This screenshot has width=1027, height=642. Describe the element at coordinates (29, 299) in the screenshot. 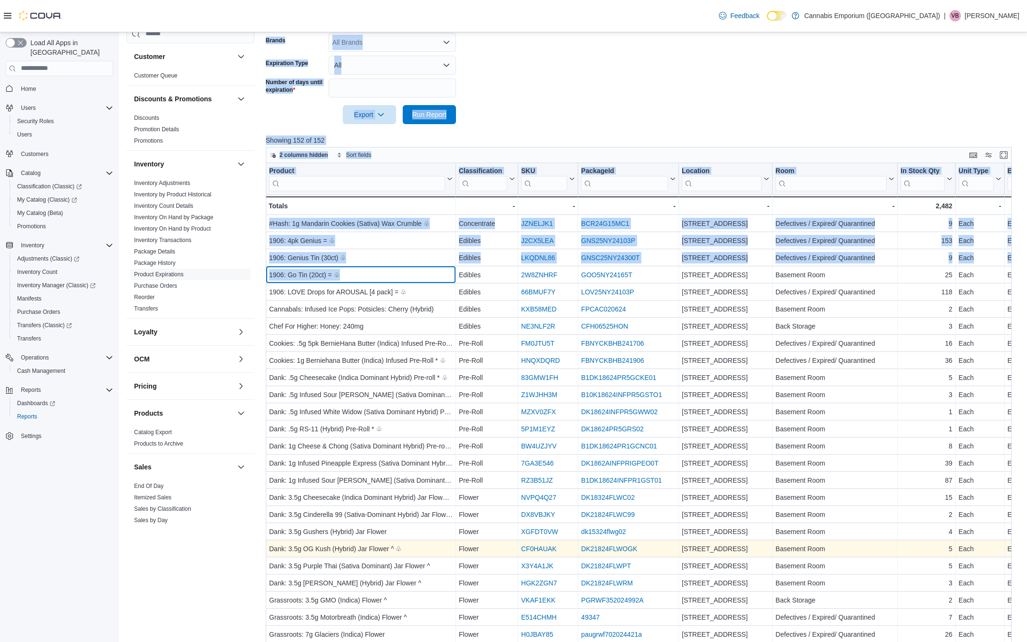

I see `a: Manifests` at that location.